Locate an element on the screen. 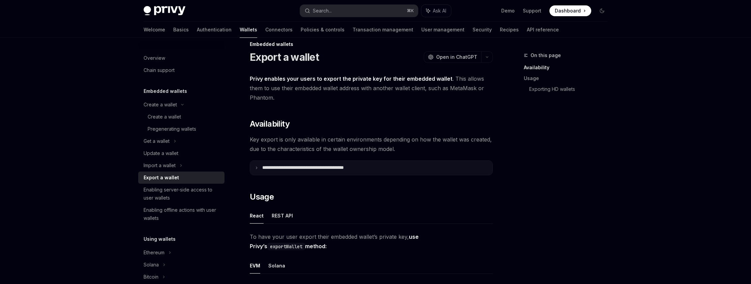  div: Search... is located at coordinates (322, 11).